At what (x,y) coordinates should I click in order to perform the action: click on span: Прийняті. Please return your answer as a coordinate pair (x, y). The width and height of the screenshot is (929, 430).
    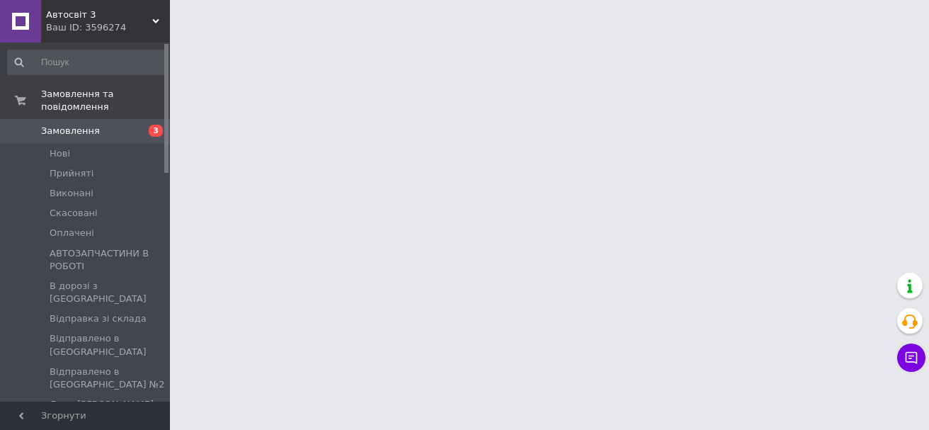
    Looking at the image, I should click on (72, 174).